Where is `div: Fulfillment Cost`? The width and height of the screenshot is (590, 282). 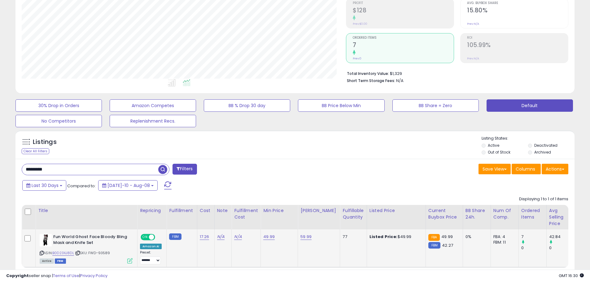
div: Fulfillment Cost is located at coordinates (246, 214).